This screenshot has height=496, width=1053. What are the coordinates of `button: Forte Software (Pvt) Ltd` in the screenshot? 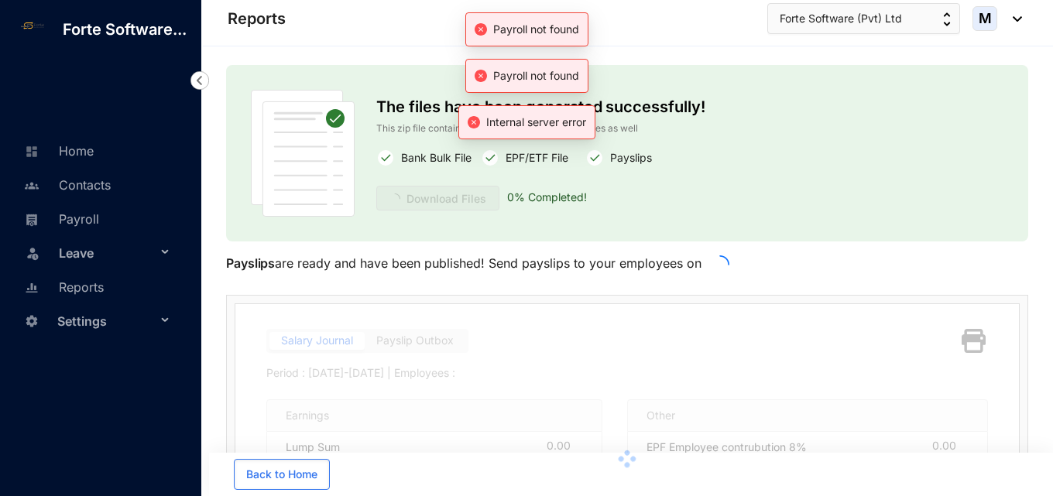 It's located at (864, 19).